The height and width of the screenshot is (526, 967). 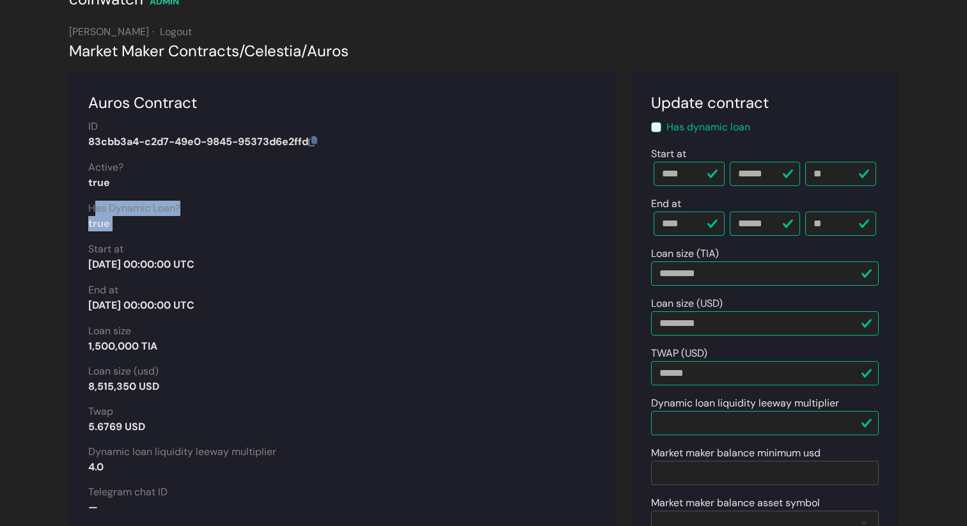 I want to click on div: Update contract, so click(x=765, y=103).